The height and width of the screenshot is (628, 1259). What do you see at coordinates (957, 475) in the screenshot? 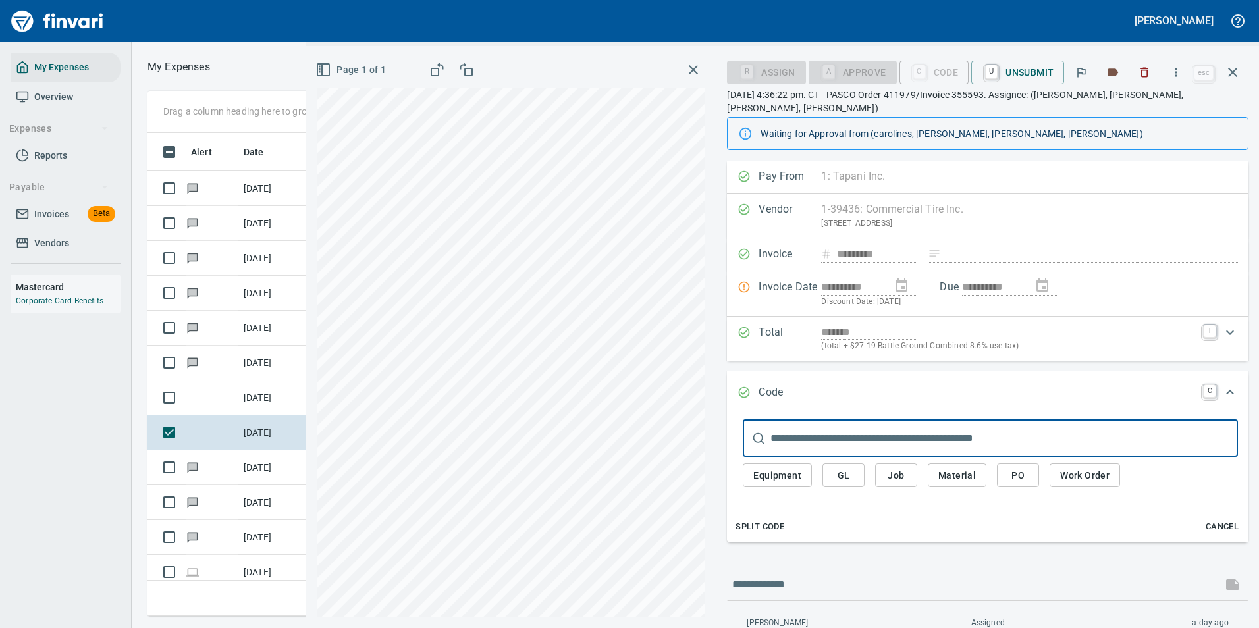
I see `span: Material` at bounding box center [957, 475].